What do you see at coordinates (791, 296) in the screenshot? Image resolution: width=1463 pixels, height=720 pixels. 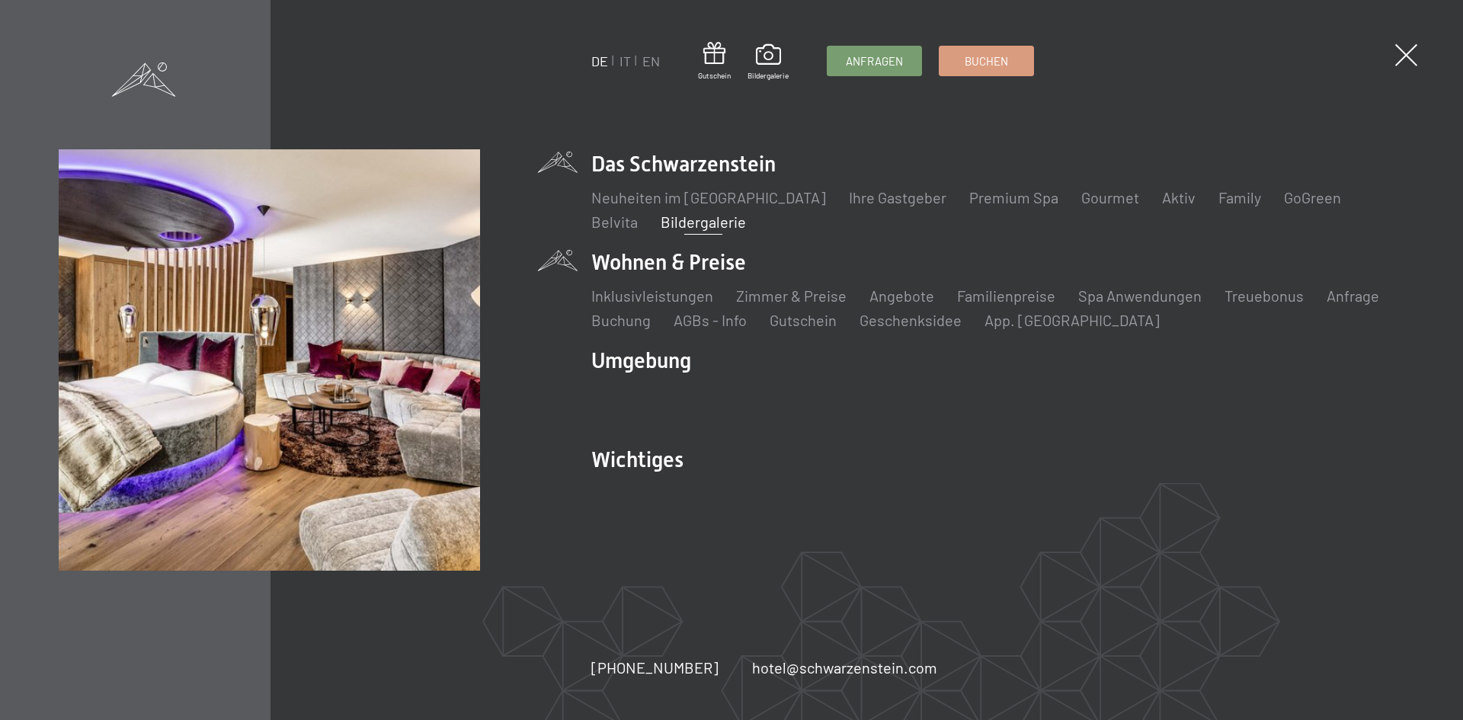 I see `a: Zimmer & Preise` at bounding box center [791, 296].